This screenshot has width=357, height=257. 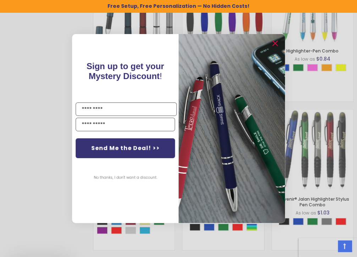 I want to click on button: Send Me the Deal! >>, so click(x=125, y=148).